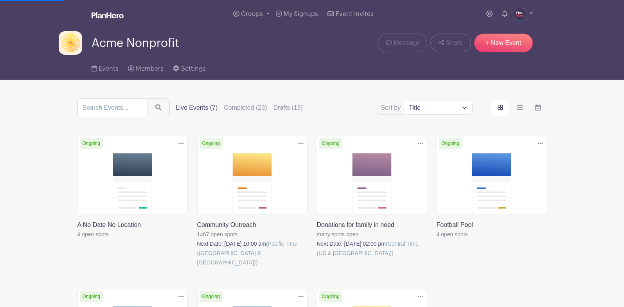 Image resolution: width=624 pixels, height=307 pixels. I want to click on span: Events, so click(108, 69).